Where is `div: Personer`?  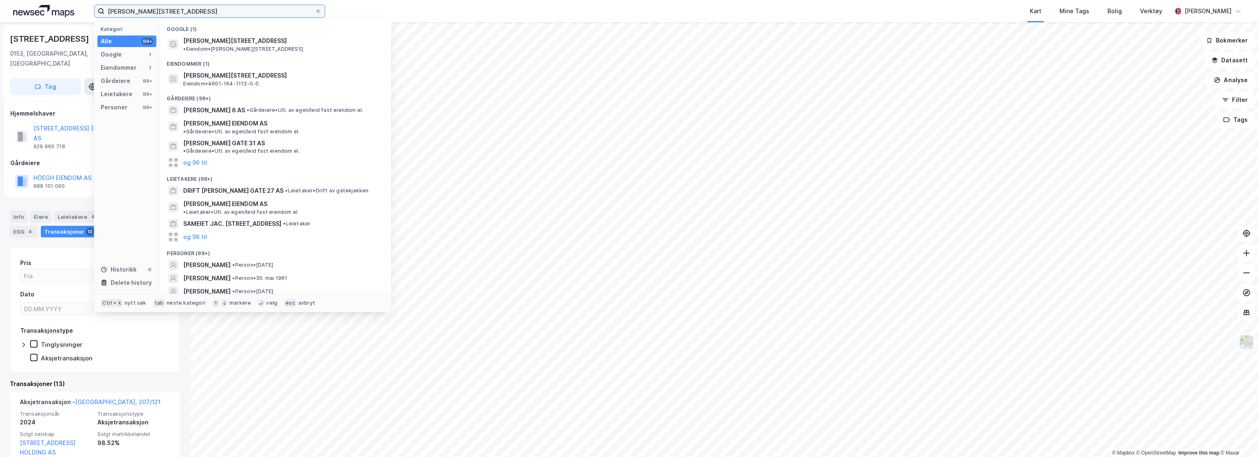 div: Personer is located at coordinates (114, 107).